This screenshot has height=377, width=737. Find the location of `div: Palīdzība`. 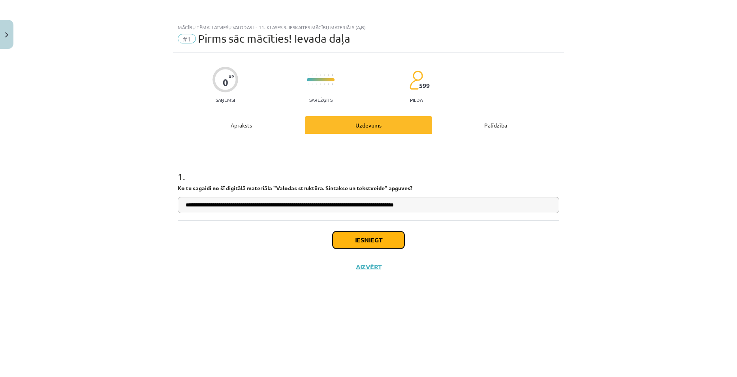

div: Palīdzība is located at coordinates (495, 125).